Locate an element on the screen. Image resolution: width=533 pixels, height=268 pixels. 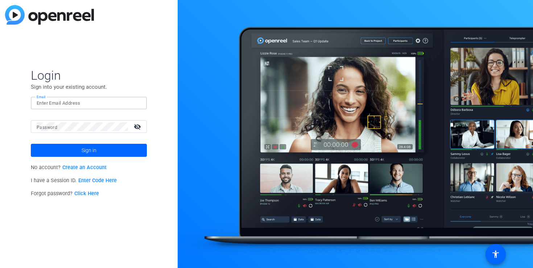
p: Sign into your existing account. is located at coordinates (89, 87).